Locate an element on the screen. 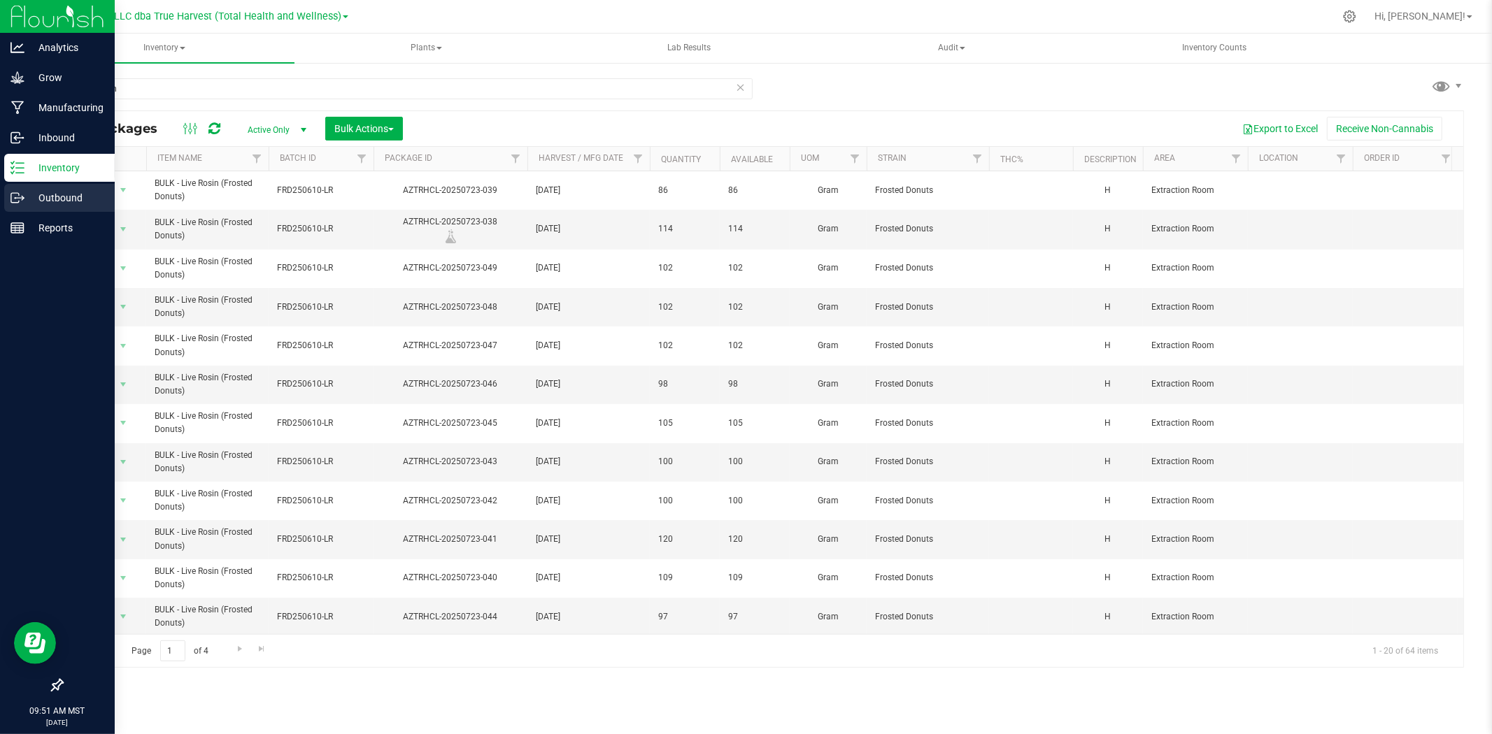  a: Item Name is located at coordinates (180, 158).